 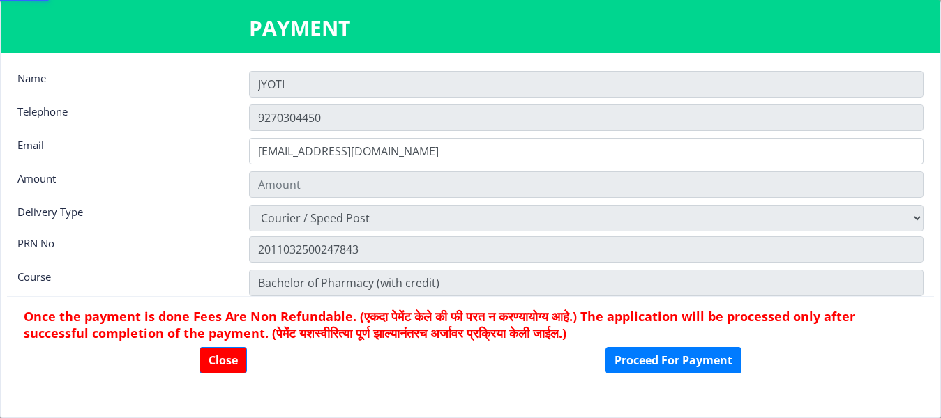 I want to click on input: Email, so click(x=586, y=151).